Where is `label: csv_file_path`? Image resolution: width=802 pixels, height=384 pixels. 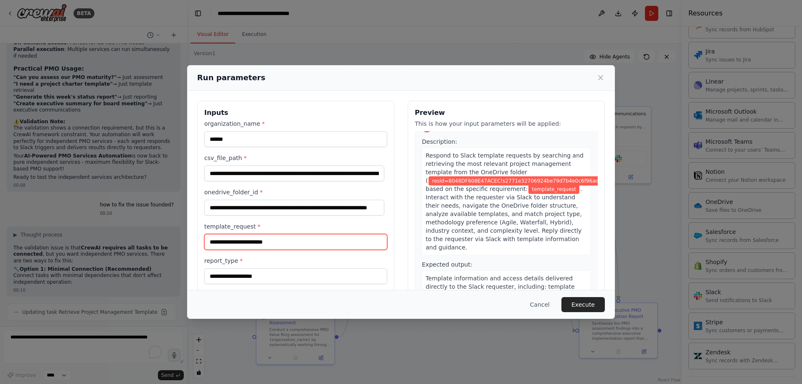
label: csv_file_path is located at coordinates (296, 158).